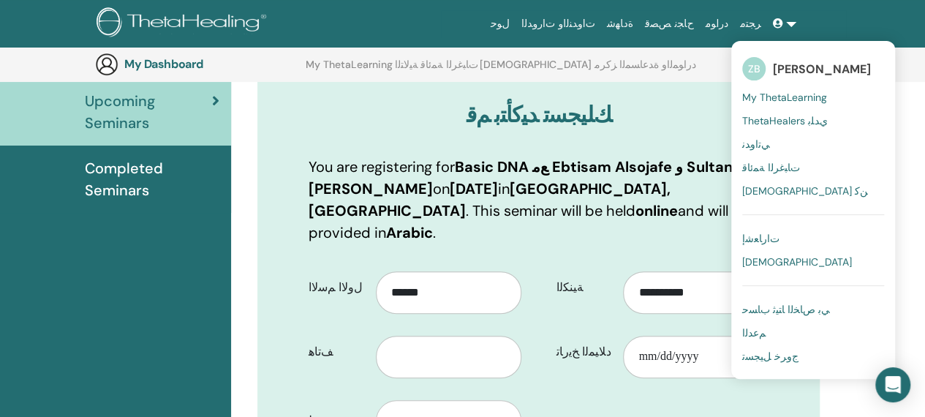  Describe the element at coordinates (336, 287) in the screenshot. I see `label: ﻝﻭﻻ﻿ﺍ ﻢﺳﻻ﻿ﺍ` at that location.